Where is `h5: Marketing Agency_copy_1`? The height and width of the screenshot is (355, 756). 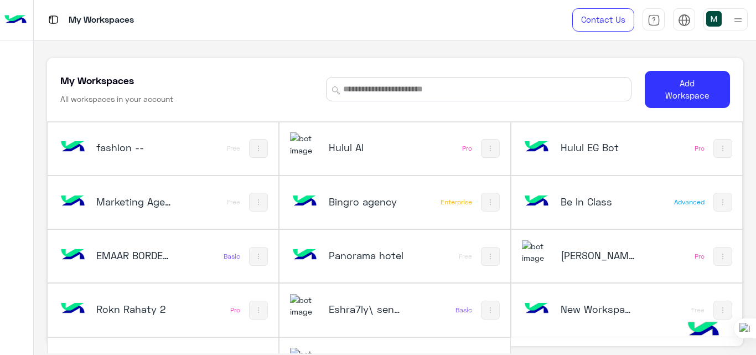
h5: Marketing Agency_copy_1 is located at coordinates (134, 201).